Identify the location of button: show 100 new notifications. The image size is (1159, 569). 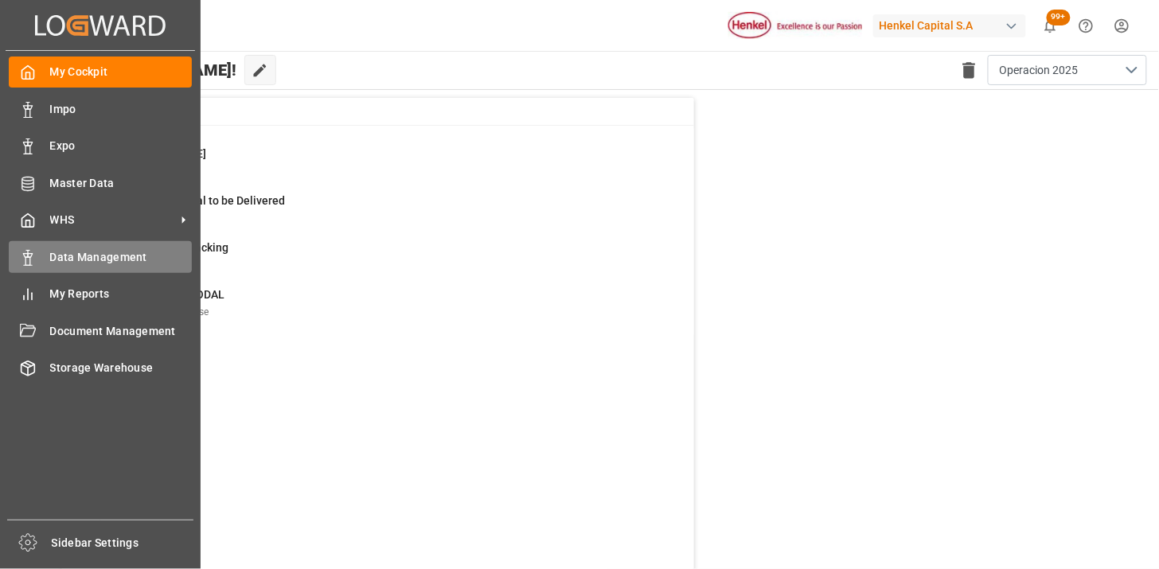
(1050, 25).